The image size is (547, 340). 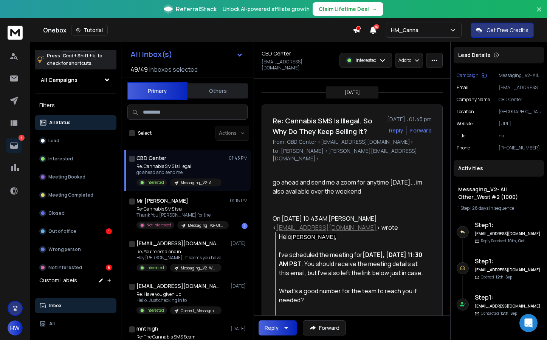 I want to click on p: Re: Cannabis SMS Is Illegal., so click(x=179, y=167).